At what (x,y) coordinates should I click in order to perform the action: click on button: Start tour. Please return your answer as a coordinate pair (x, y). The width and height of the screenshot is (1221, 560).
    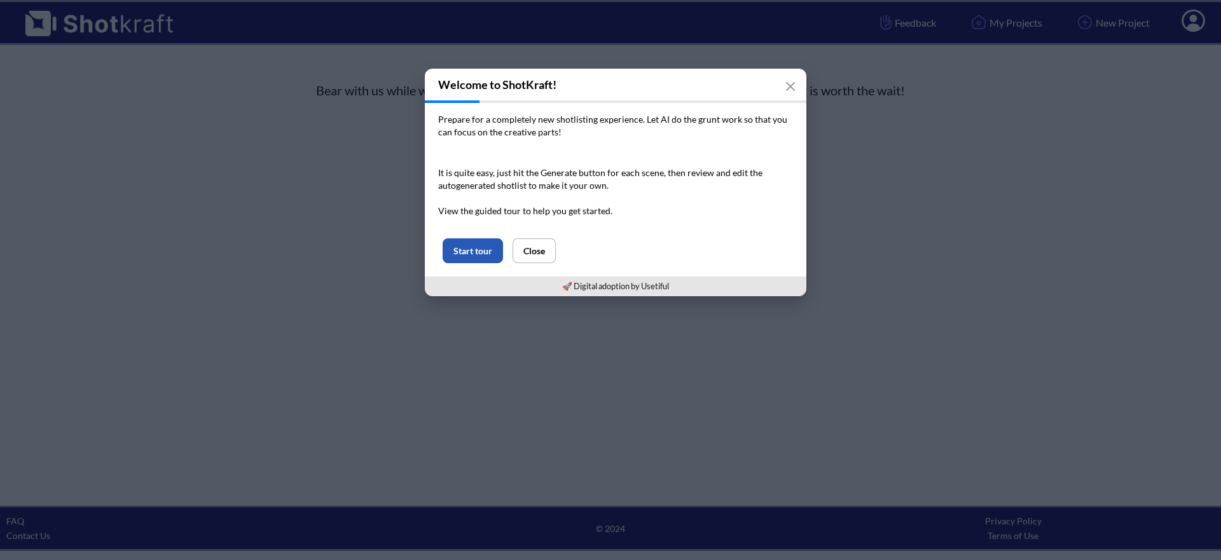
    Looking at the image, I should click on (472, 251).